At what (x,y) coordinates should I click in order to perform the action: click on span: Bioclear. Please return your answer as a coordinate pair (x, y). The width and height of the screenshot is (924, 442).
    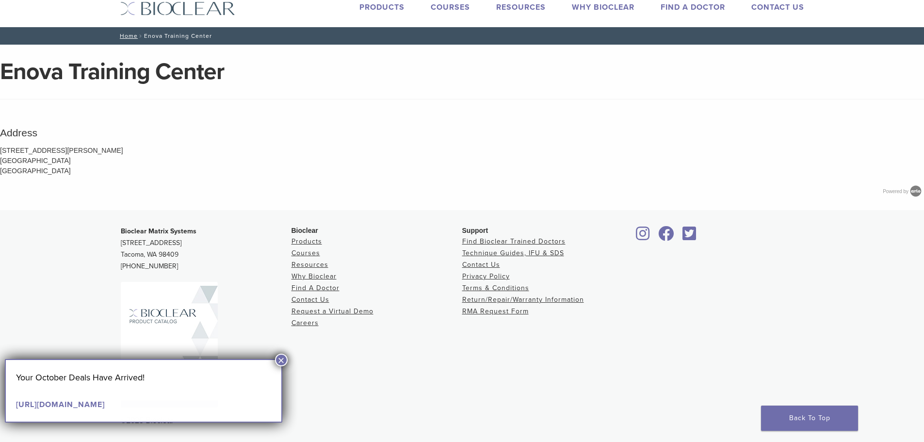
    Looking at the image, I should click on (304, 230).